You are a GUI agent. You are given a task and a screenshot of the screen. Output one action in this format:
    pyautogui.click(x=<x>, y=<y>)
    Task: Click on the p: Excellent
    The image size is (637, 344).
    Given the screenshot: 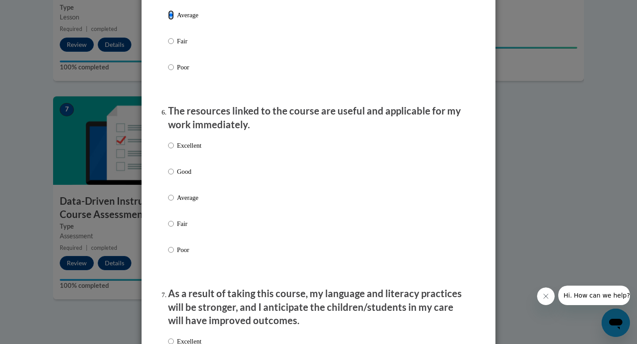 What is the action you would take?
    pyautogui.click(x=189, y=145)
    